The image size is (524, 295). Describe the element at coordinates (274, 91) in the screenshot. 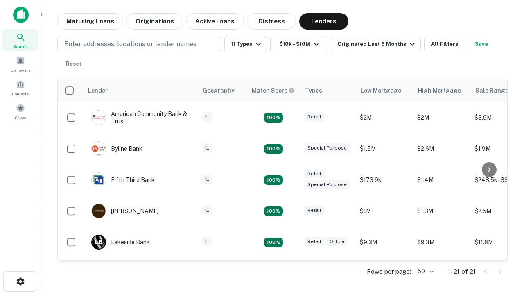

I see `th: Capitalize uses an advanced AI algorithm to match your search with the best lender. The match sco...` at that location.